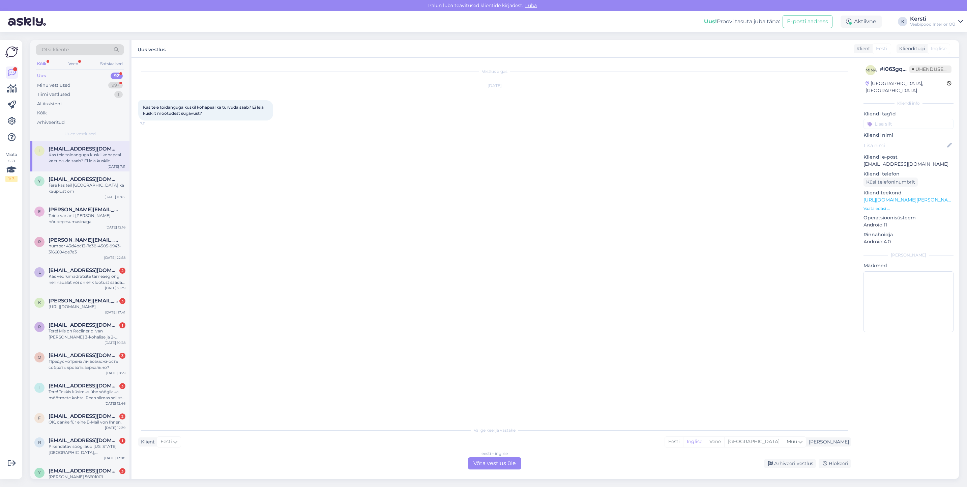 This screenshot has width=967, height=487. Describe the element at coordinates (937, 22) in the screenshot. I see `a: KerstiVeebipood Interior OÜ` at that location.